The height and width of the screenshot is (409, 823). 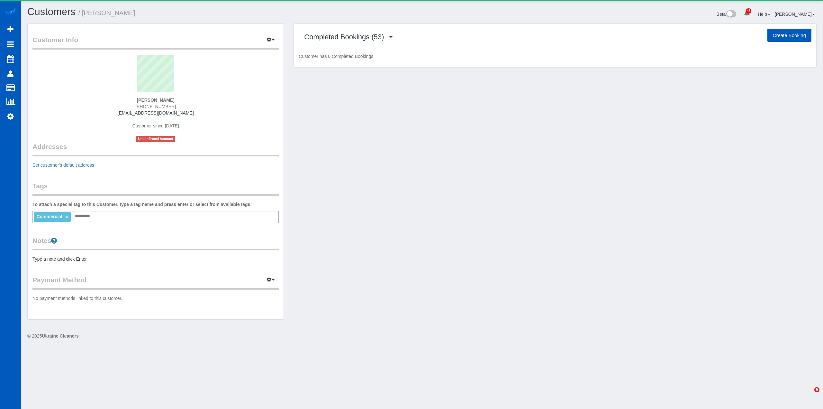 I want to click on button: Create Booking, so click(x=789, y=35).